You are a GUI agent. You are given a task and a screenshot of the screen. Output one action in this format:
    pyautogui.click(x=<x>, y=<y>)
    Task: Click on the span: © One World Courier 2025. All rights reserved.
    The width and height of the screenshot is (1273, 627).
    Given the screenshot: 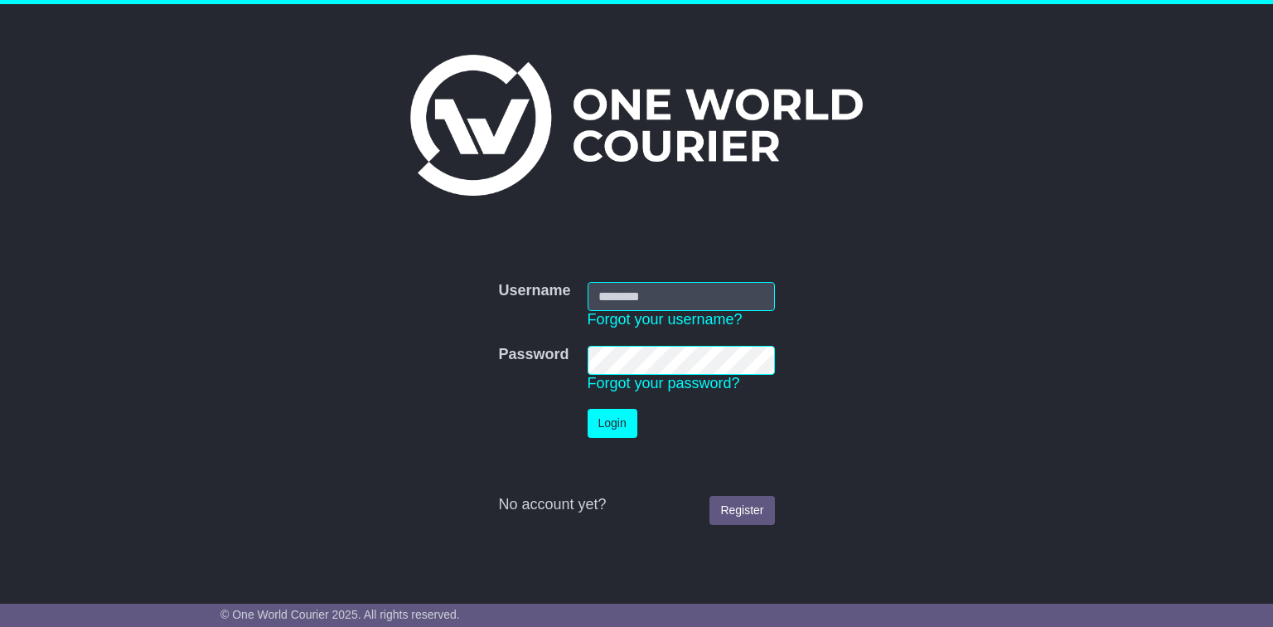 What is the action you would take?
    pyautogui.click(x=340, y=614)
    